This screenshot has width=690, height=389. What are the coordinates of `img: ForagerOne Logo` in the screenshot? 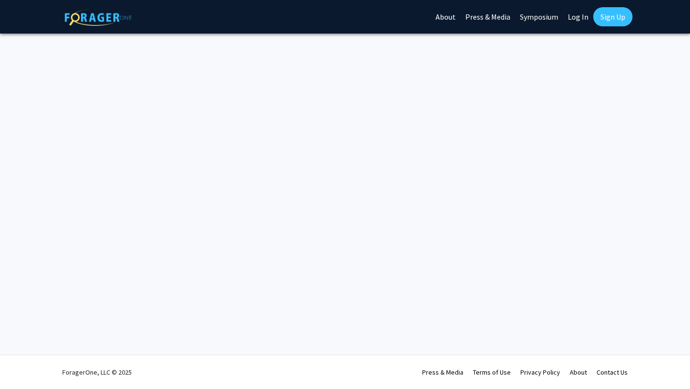 It's located at (98, 17).